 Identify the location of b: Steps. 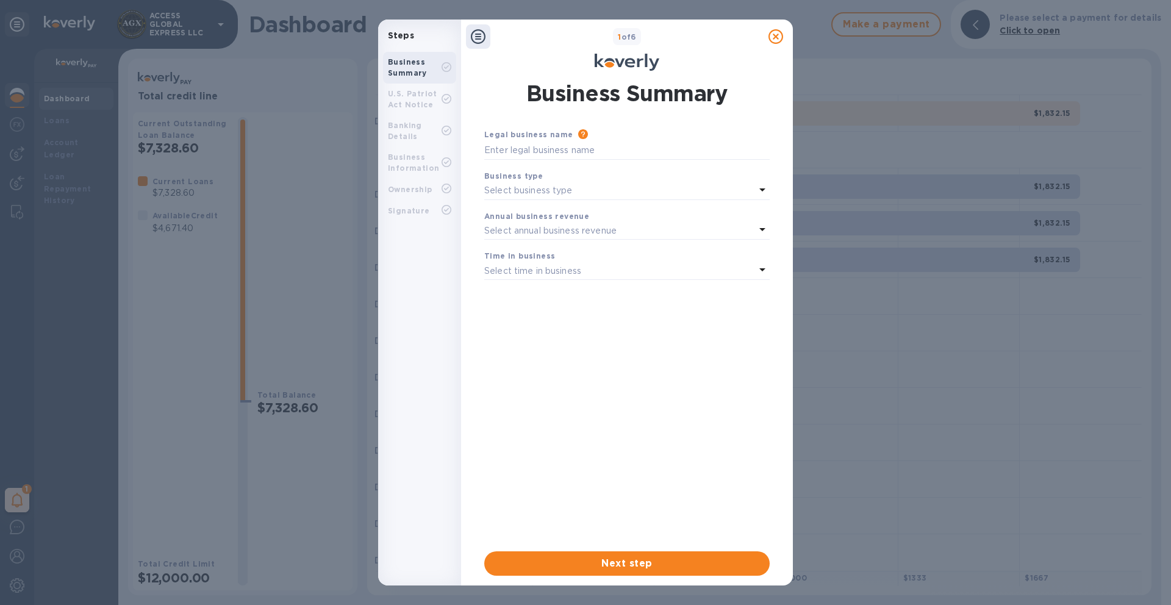
(401, 35).